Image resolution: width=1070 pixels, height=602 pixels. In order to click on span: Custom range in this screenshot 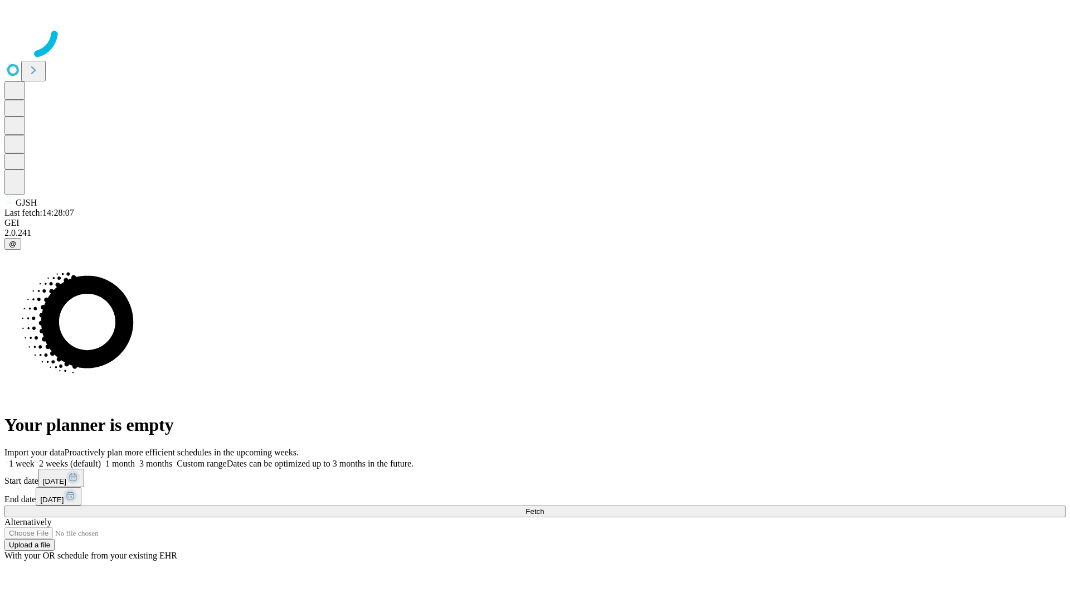, I will do `click(201, 463)`.